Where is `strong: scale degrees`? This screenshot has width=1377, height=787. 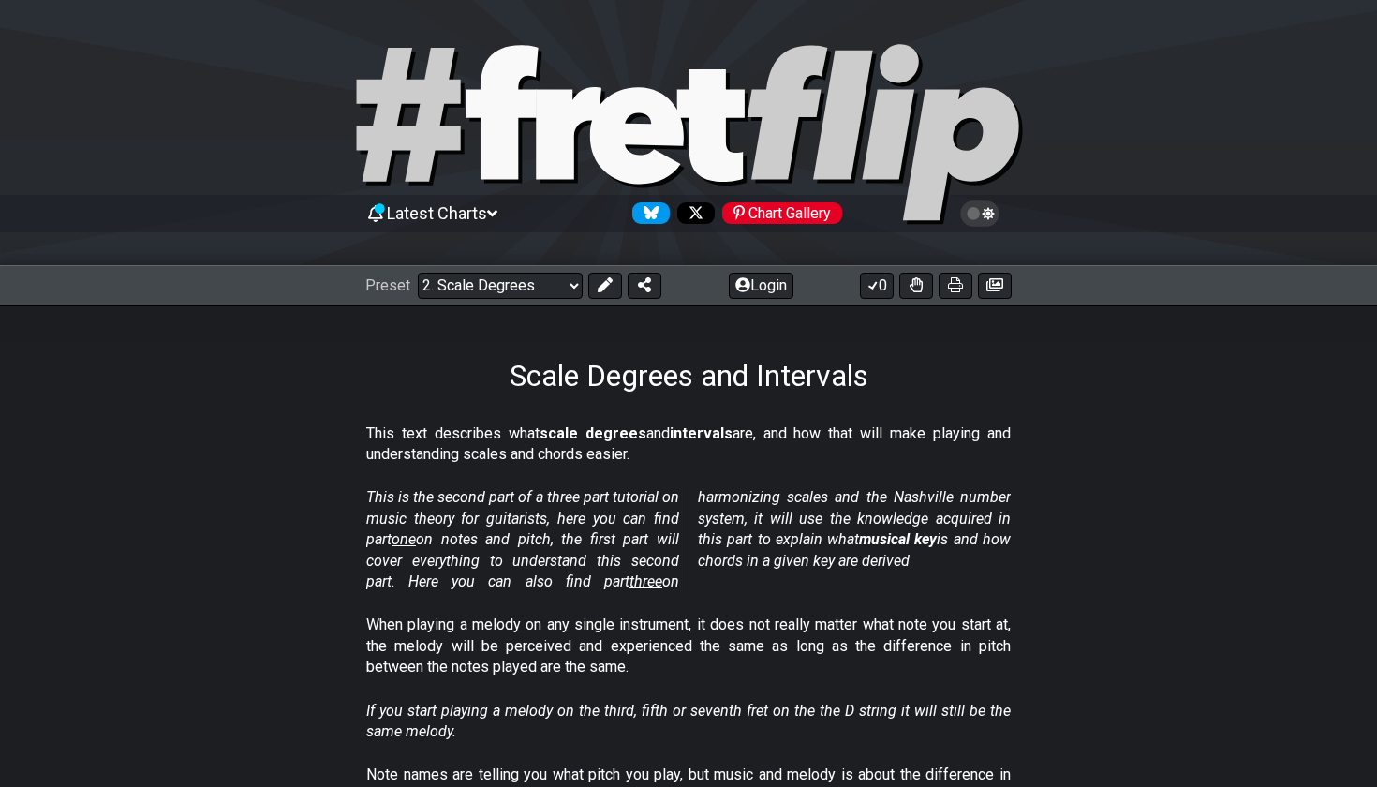 strong: scale degrees is located at coordinates (593, 433).